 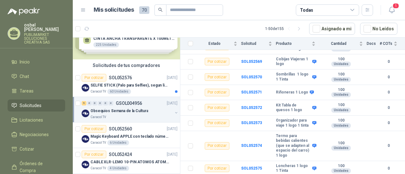 What do you see at coordinates (120, 78) in the screenshot?
I see `p: SOL052576` at bounding box center [120, 78].